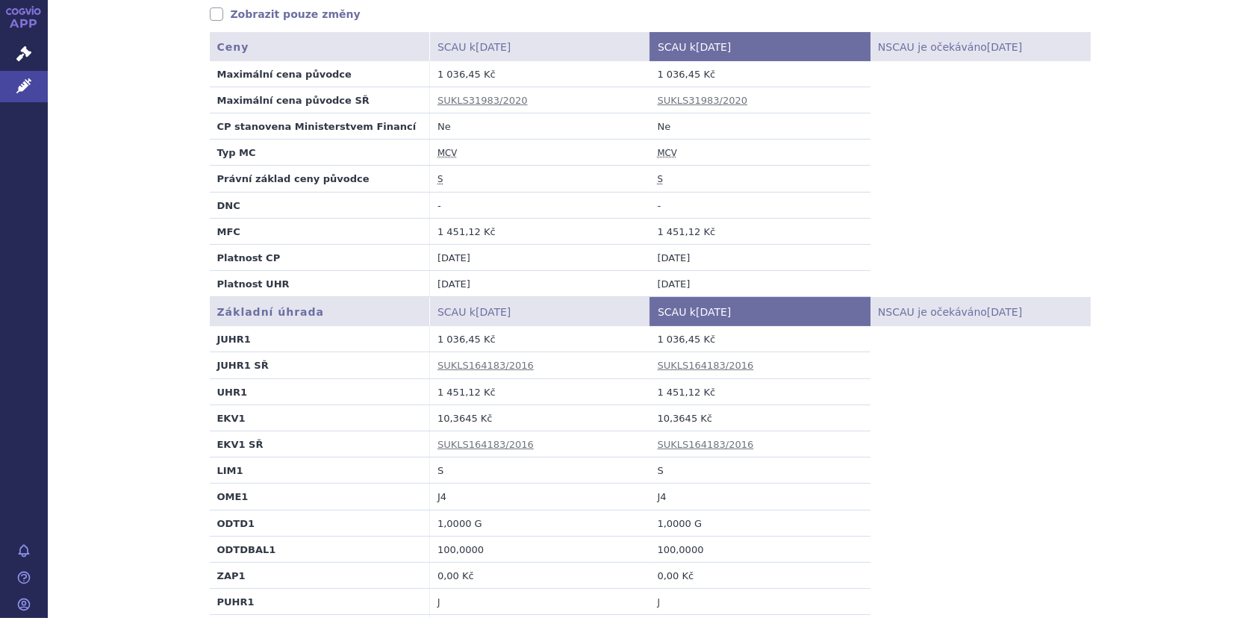  What do you see at coordinates (228, 231) in the screenshot?
I see `strong: MFC` at bounding box center [228, 231].